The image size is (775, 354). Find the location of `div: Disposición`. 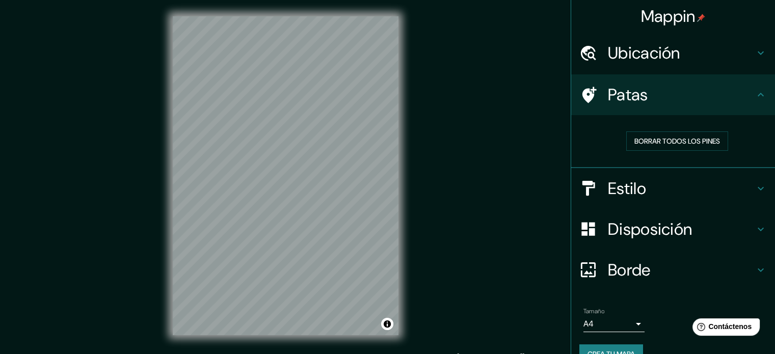

div: Disposición is located at coordinates (673, 229).